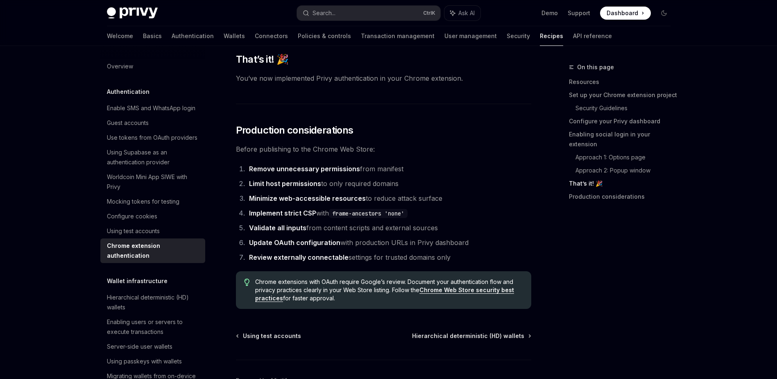  What do you see at coordinates (384, 149) in the screenshot?
I see `span: Before publishing to the Chrome Web Store:` at bounding box center [384, 149].